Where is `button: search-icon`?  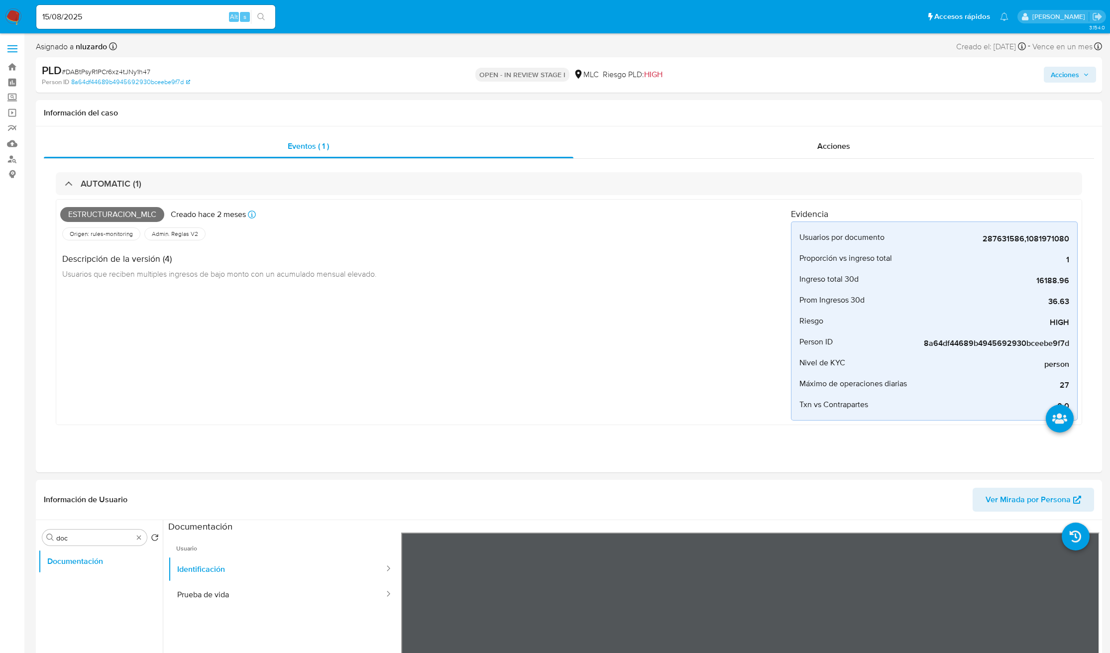 button: search-icon is located at coordinates (261, 17).